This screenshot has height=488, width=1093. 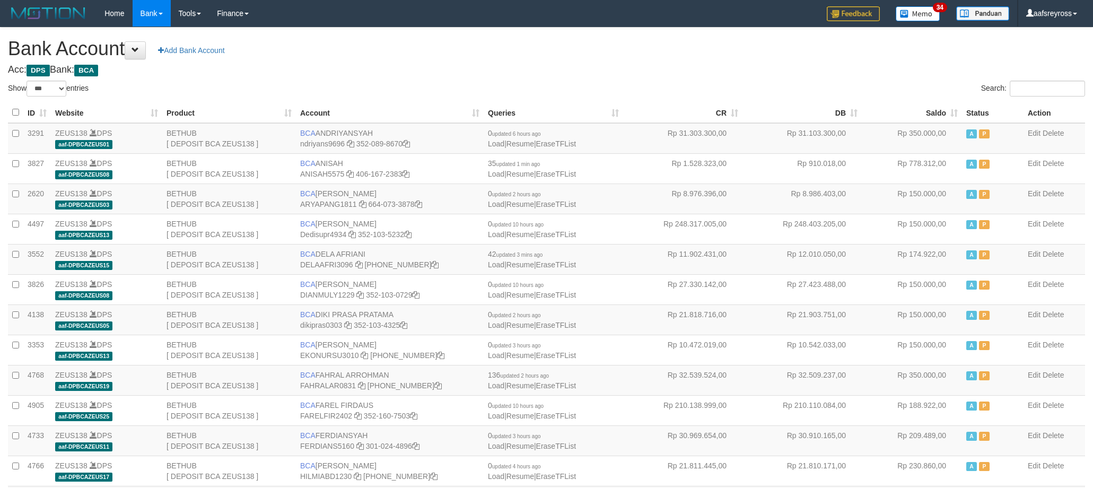 What do you see at coordinates (802, 198) in the screenshot?
I see `td: Rp 8.986.403,00` at bounding box center [802, 198].